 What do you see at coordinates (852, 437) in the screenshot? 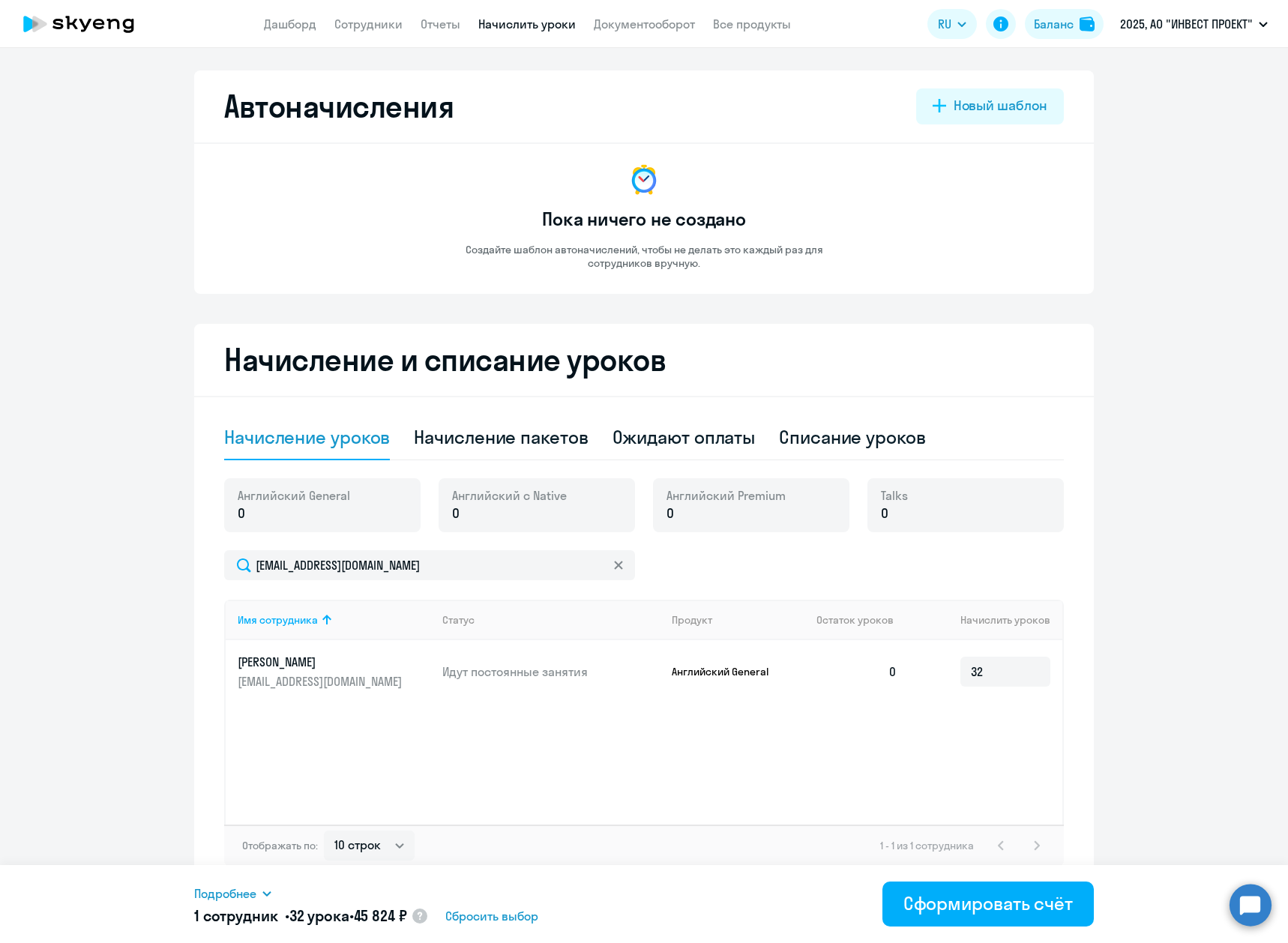
I see `div: Списание уроков` at bounding box center [852, 437].